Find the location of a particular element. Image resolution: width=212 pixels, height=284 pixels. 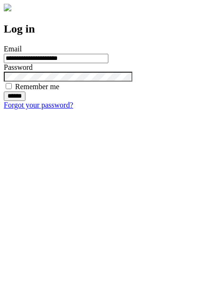

a: Forgot your password? is located at coordinates (38, 105).